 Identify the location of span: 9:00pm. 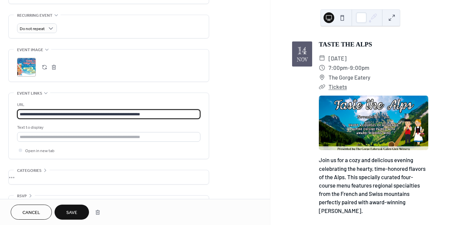
(360, 68).